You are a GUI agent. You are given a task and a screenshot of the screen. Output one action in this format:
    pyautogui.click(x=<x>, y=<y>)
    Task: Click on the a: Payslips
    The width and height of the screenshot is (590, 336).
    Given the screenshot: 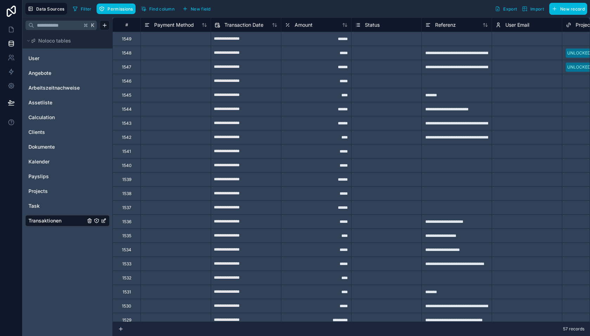 What is the action you would take?
    pyautogui.click(x=57, y=176)
    